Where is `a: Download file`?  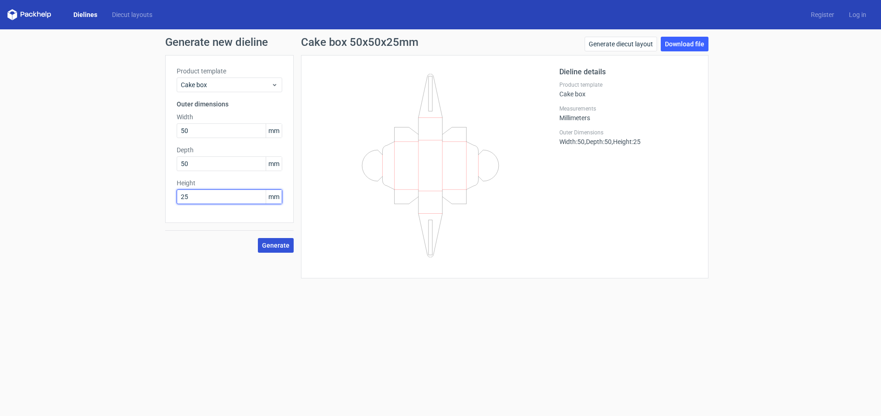 a: Download file is located at coordinates (685, 44).